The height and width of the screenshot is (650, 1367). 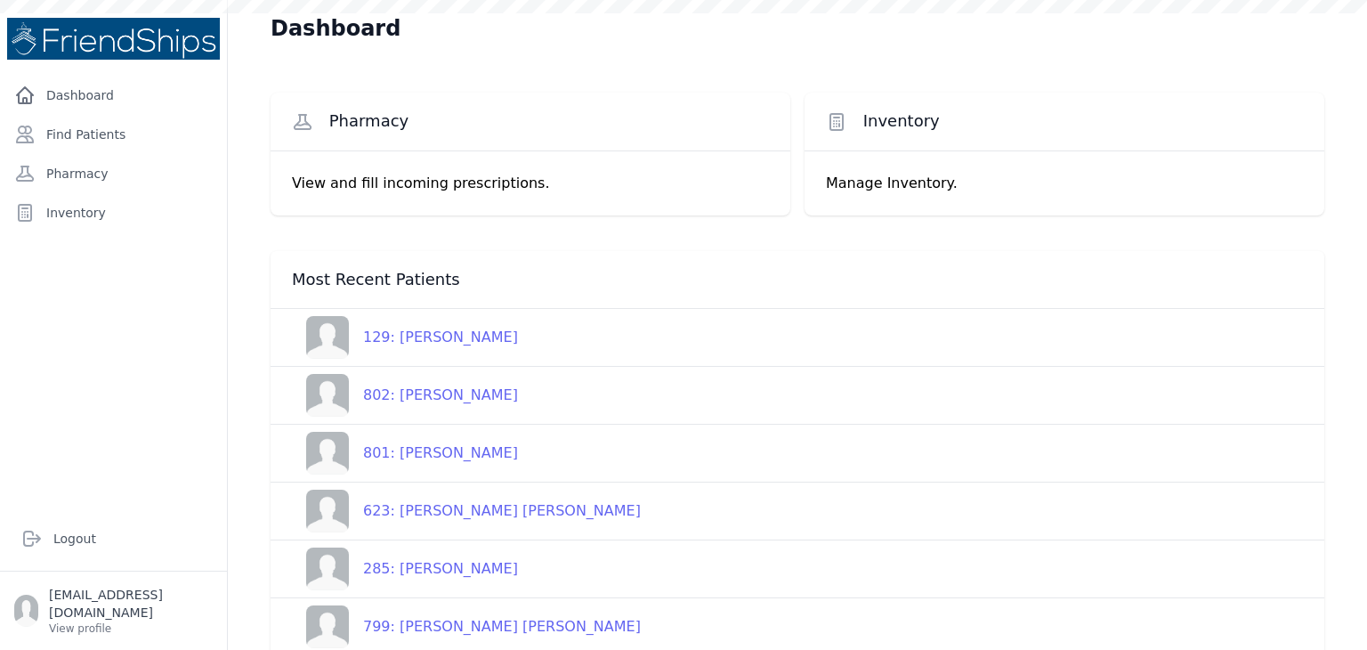 What do you see at coordinates (902, 121) in the screenshot?
I see `span: Inventory` at bounding box center [902, 121].